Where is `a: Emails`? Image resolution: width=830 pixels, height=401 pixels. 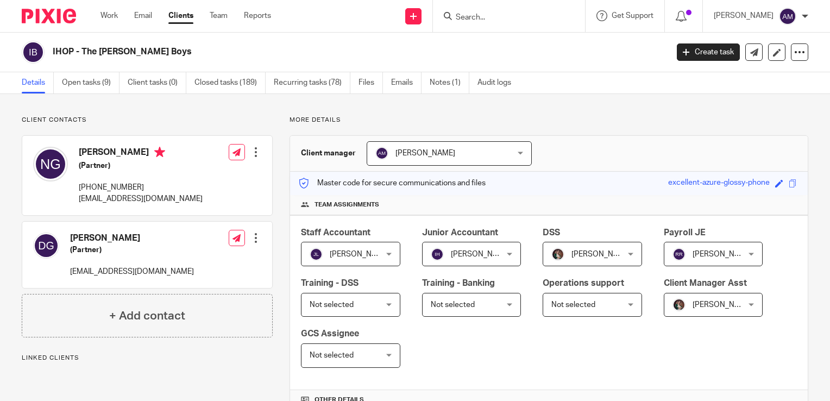 a: Emails is located at coordinates (406, 83).